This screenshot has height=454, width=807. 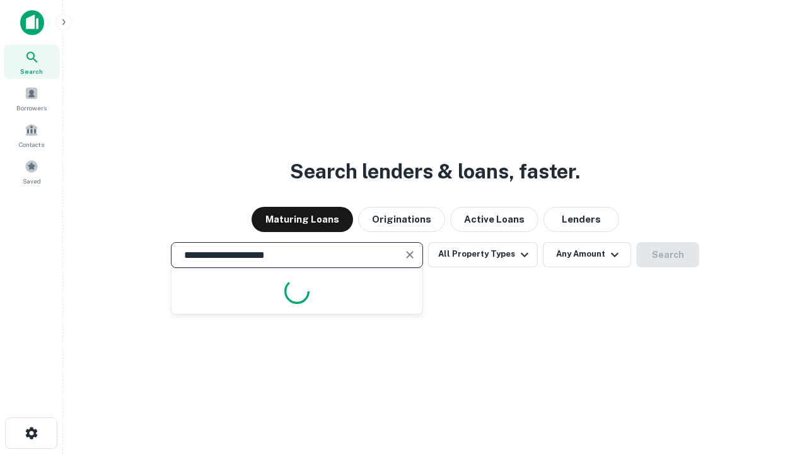 What do you see at coordinates (581, 219) in the screenshot?
I see `button: Lenders` at bounding box center [581, 219].